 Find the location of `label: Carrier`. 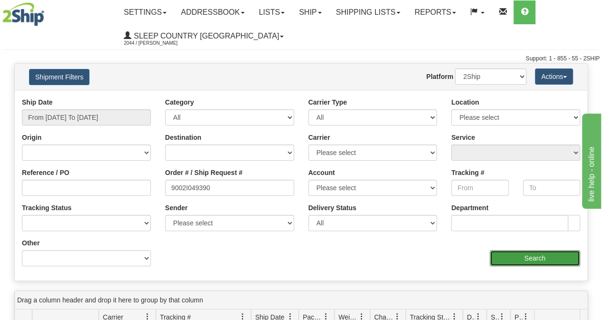

label: Carrier is located at coordinates (319, 138).